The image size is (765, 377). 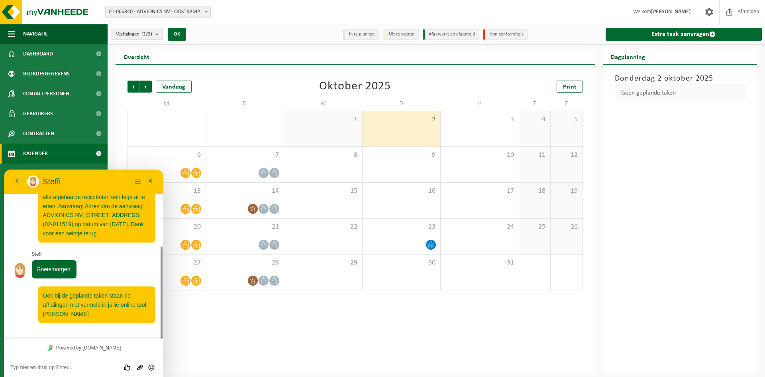 I want to click on span: Rapportage, so click(x=38, y=173).